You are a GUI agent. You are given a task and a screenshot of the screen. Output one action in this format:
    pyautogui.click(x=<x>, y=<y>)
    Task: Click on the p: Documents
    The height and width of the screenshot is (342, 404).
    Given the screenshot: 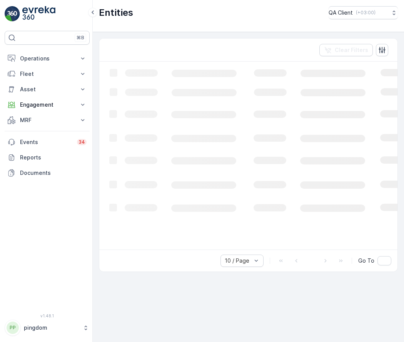 What is the action you would take?
    pyautogui.click(x=53, y=173)
    